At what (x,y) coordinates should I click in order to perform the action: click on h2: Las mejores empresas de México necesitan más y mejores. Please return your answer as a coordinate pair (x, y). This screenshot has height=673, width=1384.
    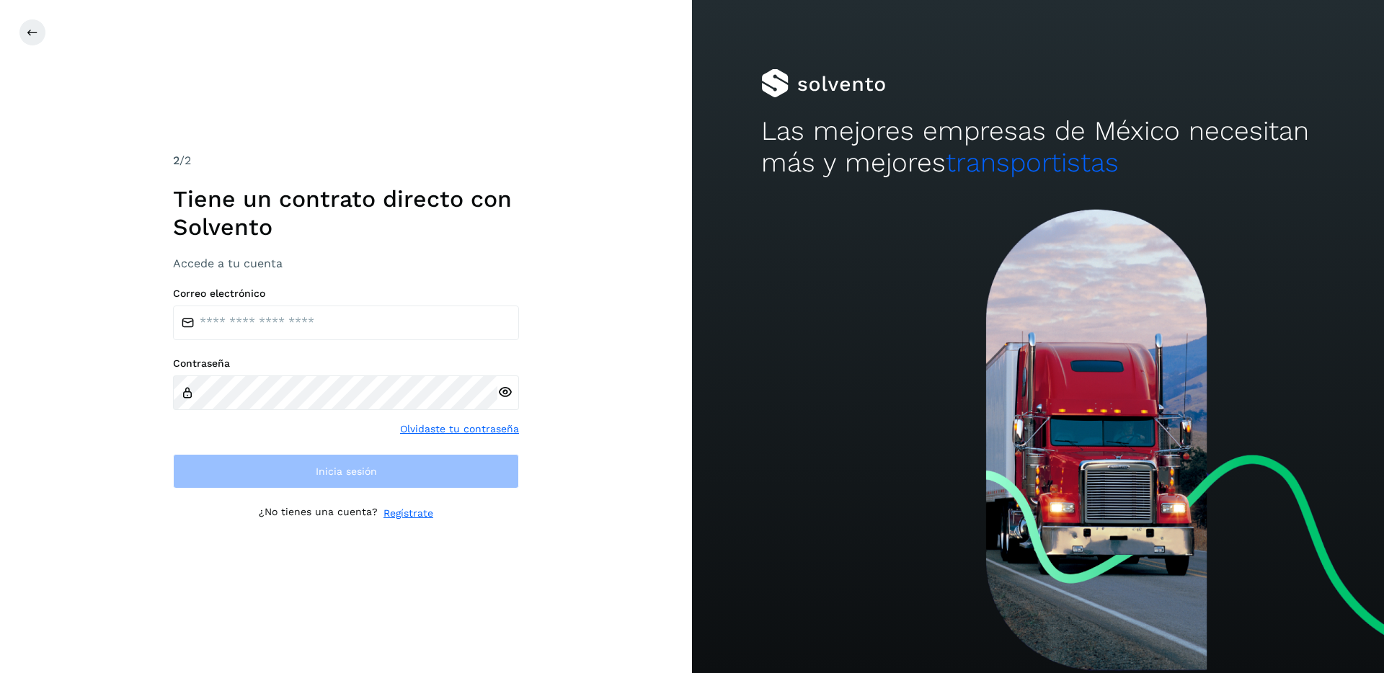
    Looking at the image, I should click on (1038, 147).